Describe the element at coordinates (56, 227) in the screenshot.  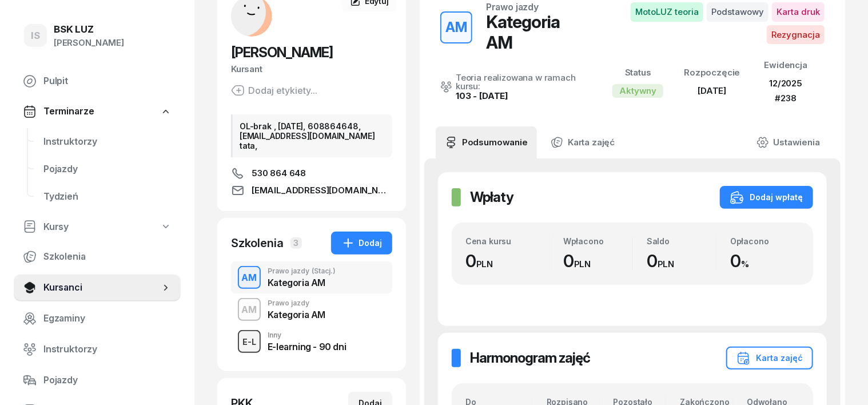
I see `span: Kursy` at that location.